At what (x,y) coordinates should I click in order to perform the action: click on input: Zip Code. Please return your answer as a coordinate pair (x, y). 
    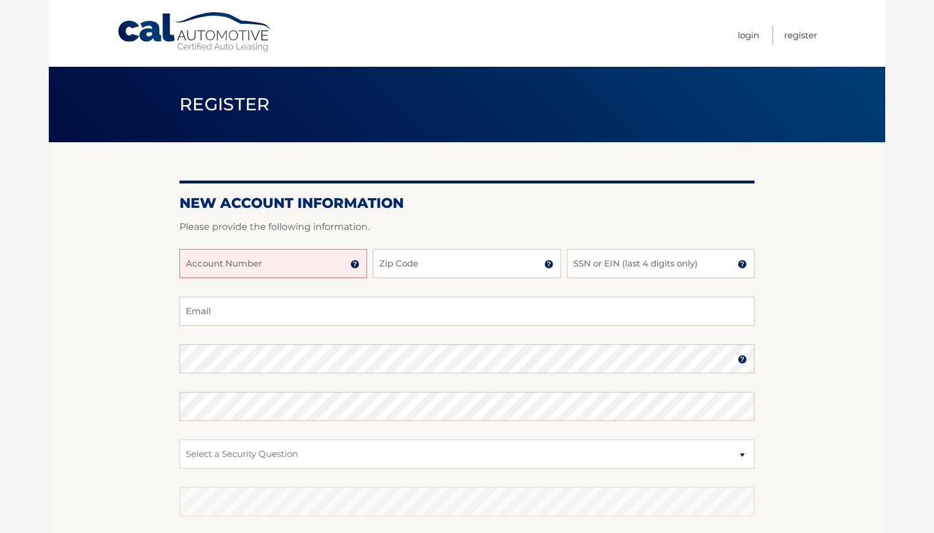
    Looking at the image, I should click on (466, 264).